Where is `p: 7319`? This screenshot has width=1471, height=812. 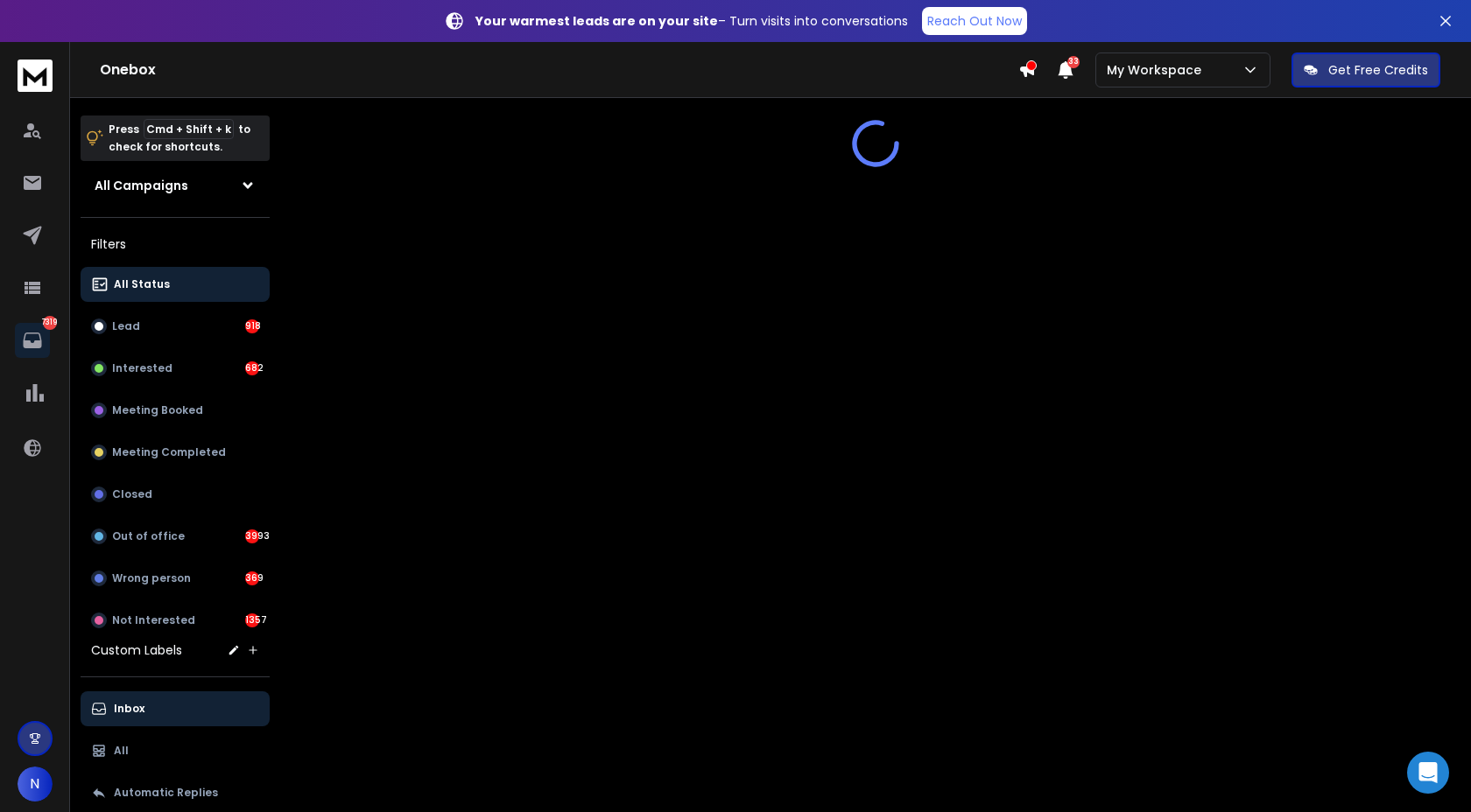
p: 7319 is located at coordinates (50, 323).